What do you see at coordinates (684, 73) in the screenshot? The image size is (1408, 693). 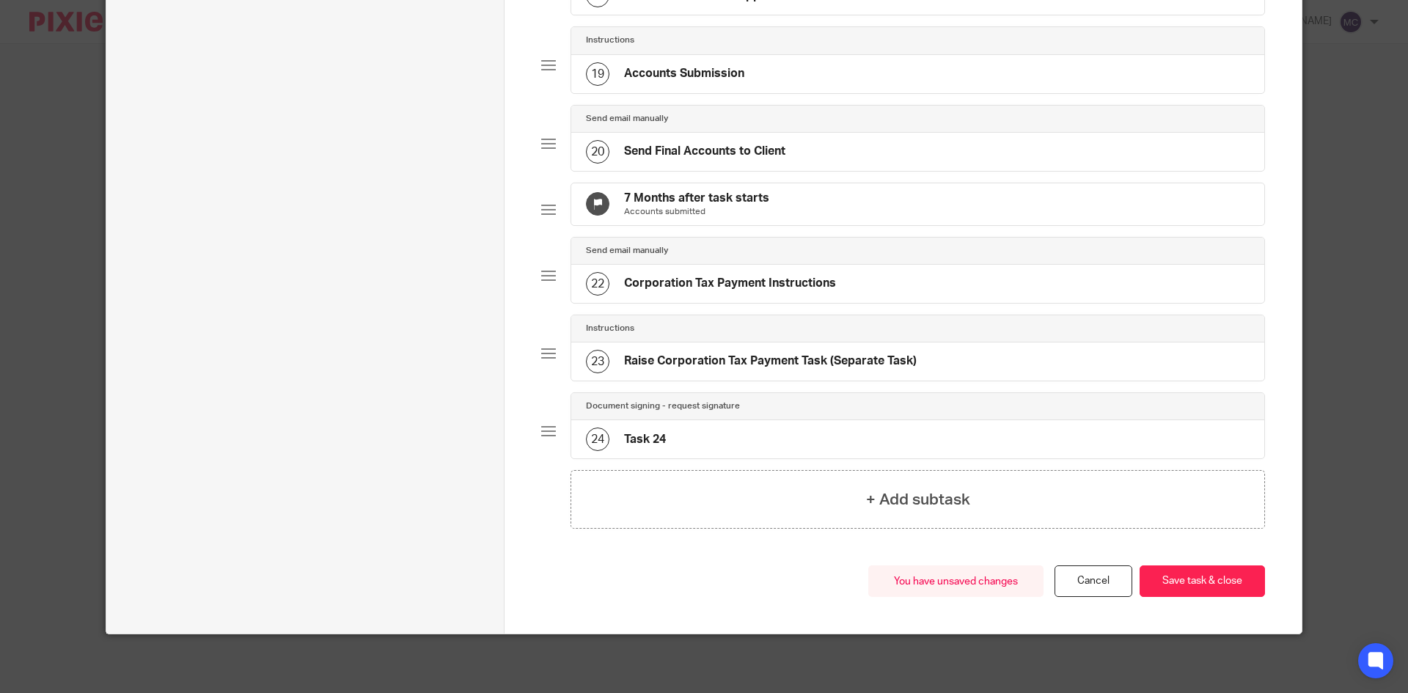 I see `h4: Accounts Submission` at bounding box center [684, 73].